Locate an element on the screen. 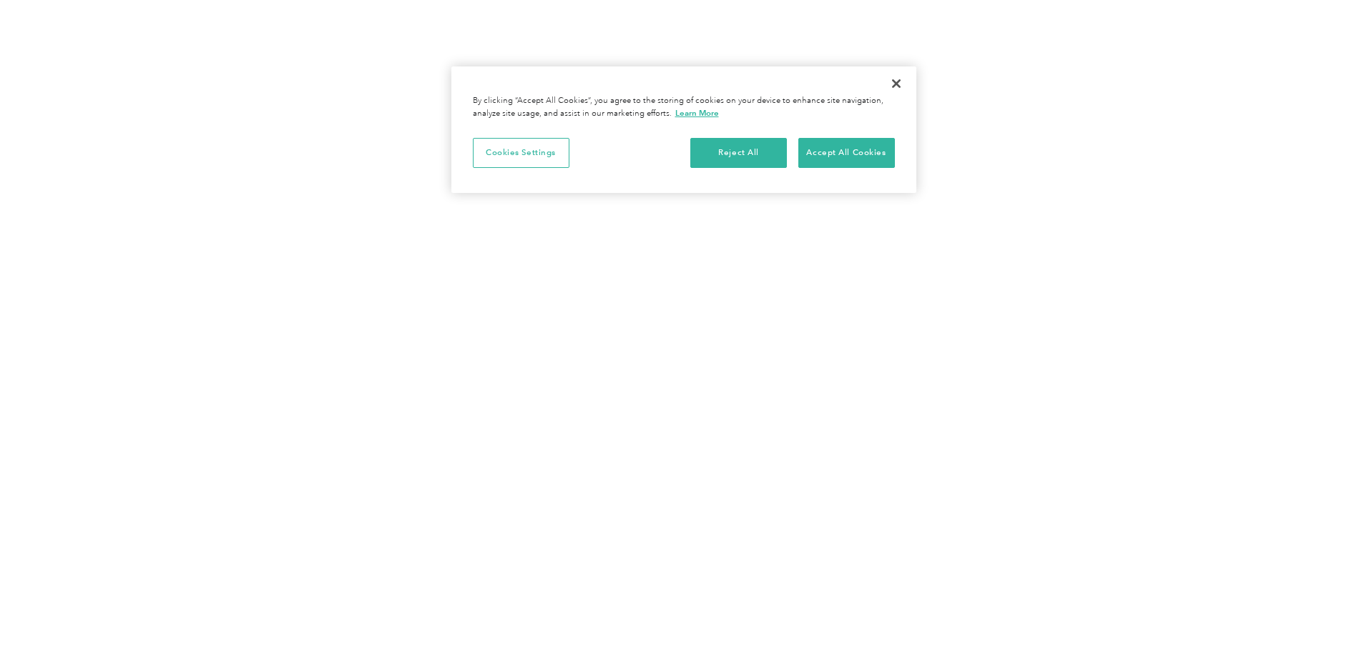 This screenshot has width=1357, height=666. button: Cookies Settings is located at coordinates (521, 153).